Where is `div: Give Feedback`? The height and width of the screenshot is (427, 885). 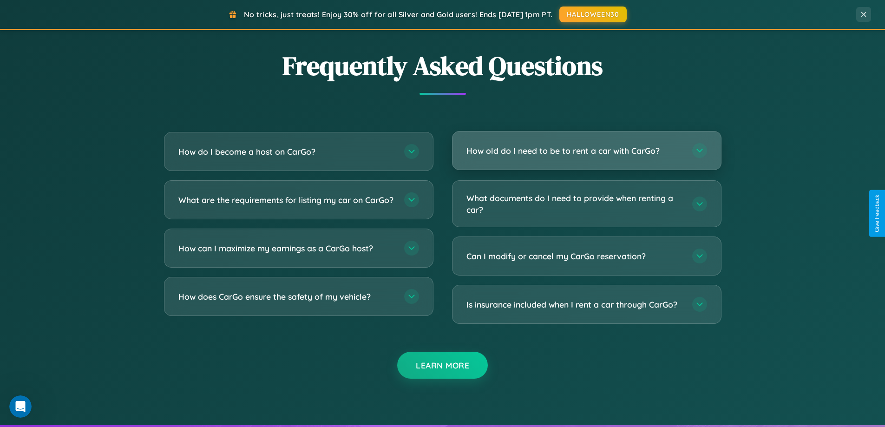
div: Give Feedback is located at coordinates (878, 213).